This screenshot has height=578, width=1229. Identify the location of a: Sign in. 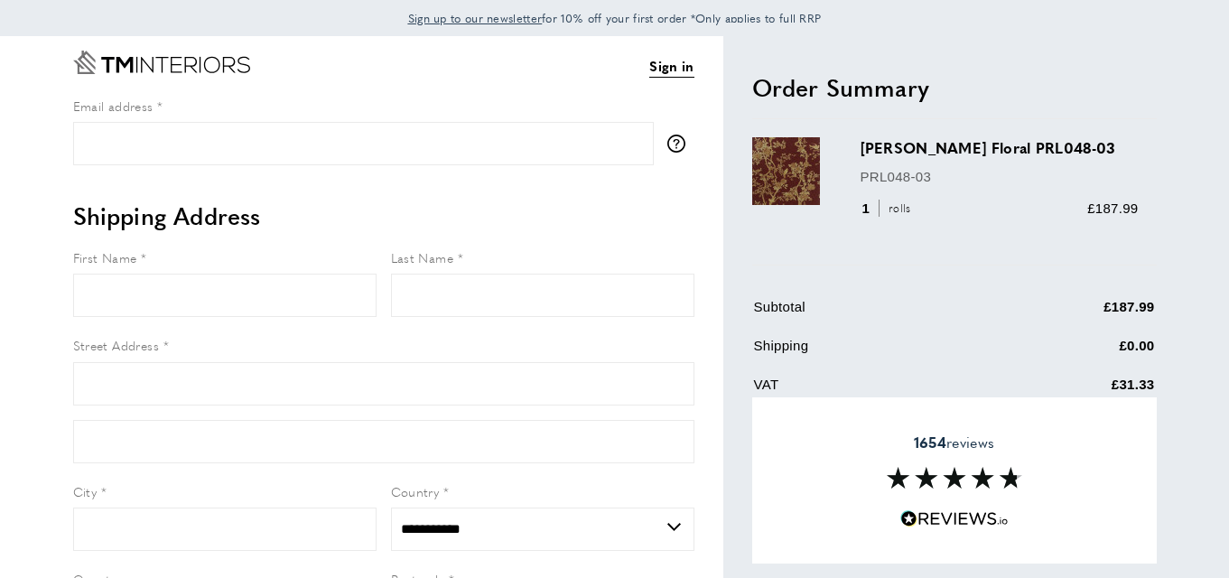
(671, 66).